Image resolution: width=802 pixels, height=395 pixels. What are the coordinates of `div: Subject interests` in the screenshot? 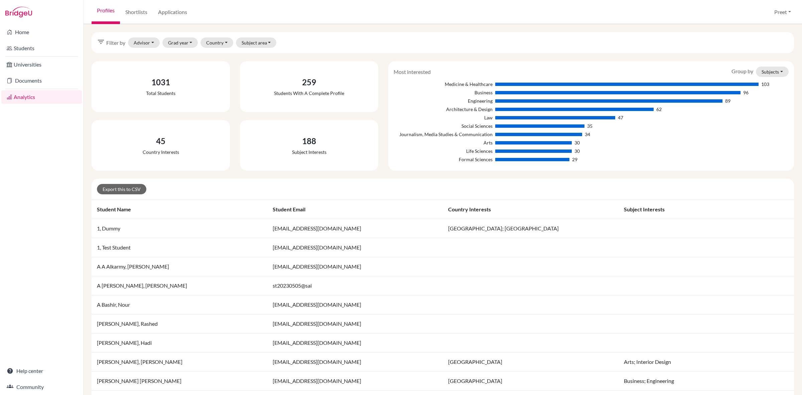 It's located at (309, 152).